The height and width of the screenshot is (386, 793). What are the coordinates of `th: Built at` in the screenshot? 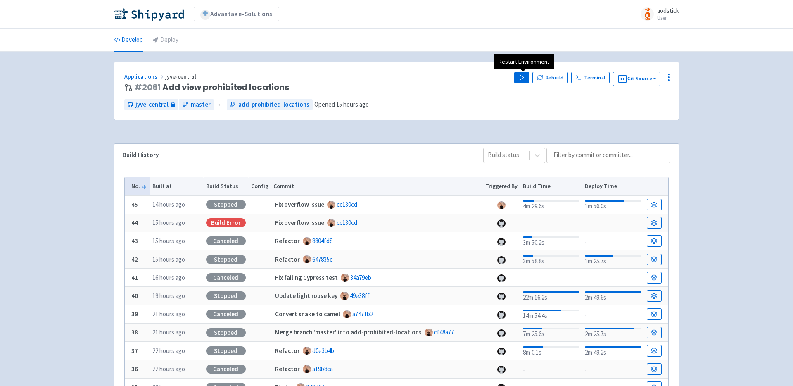 It's located at (176, 186).